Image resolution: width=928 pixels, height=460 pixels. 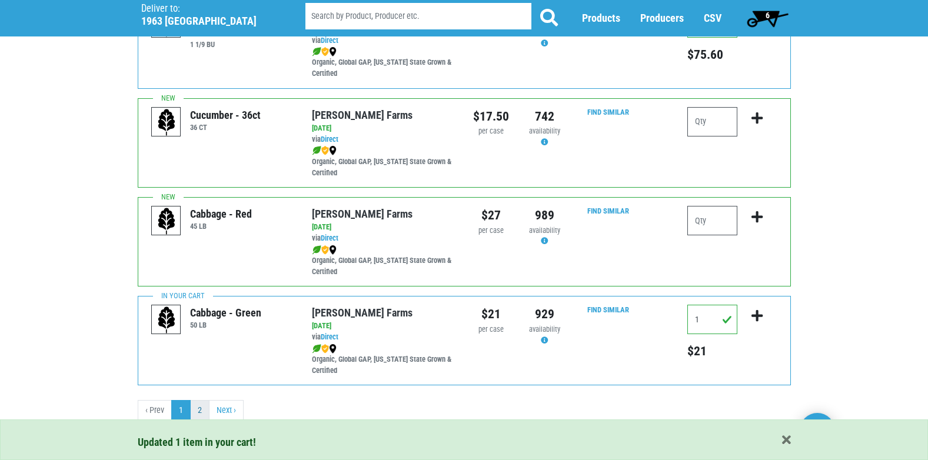 I want to click on a: Products, so click(x=601, y=18).